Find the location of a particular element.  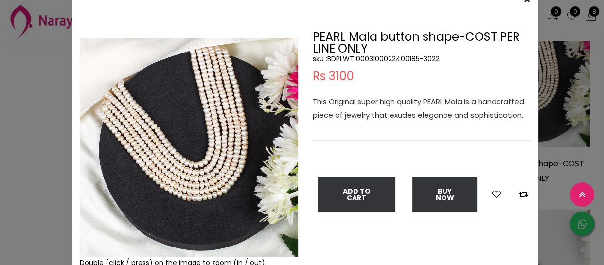

button: Buy Now is located at coordinates (444, 194).